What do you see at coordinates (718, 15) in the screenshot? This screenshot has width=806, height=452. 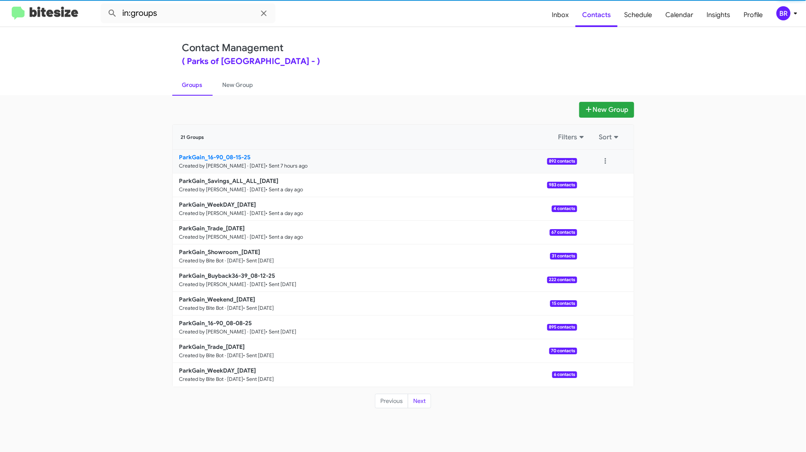 I see `span: Insights` at bounding box center [718, 15].